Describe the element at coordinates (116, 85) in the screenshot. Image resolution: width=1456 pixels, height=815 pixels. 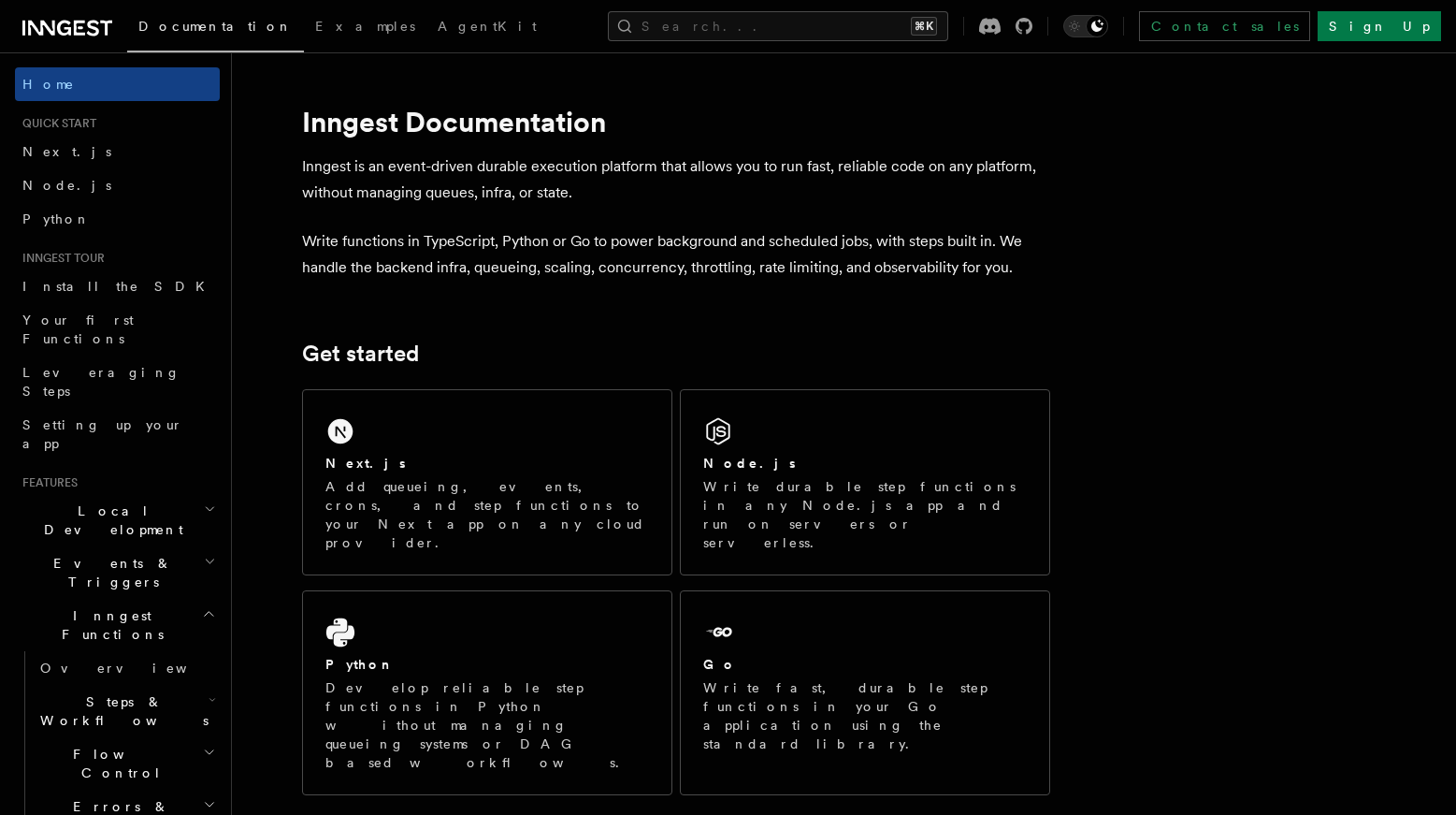
I see `a: Home` at that location.